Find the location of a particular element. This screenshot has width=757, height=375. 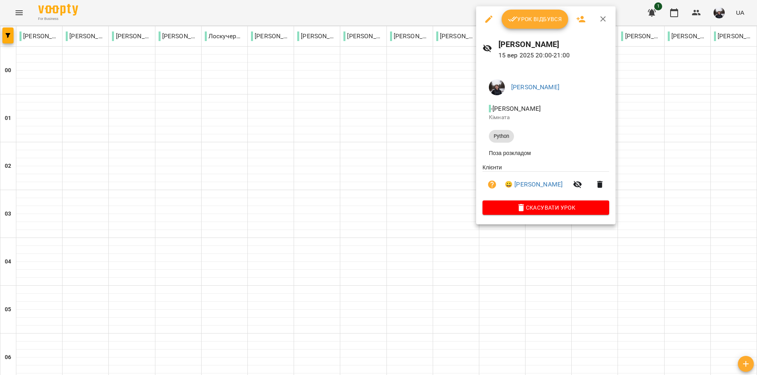

p: Кімната is located at coordinates (546, 118).